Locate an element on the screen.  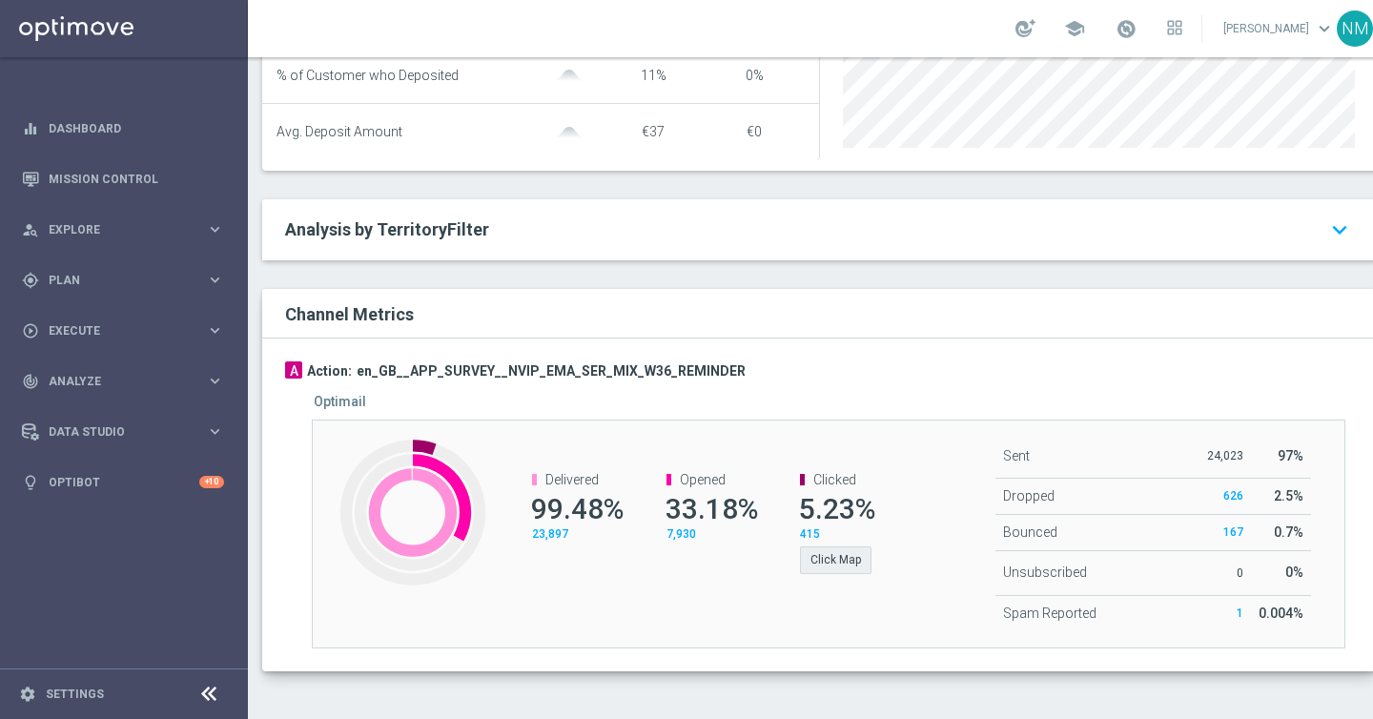
div: Data Studio is located at coordinates (113, 432).